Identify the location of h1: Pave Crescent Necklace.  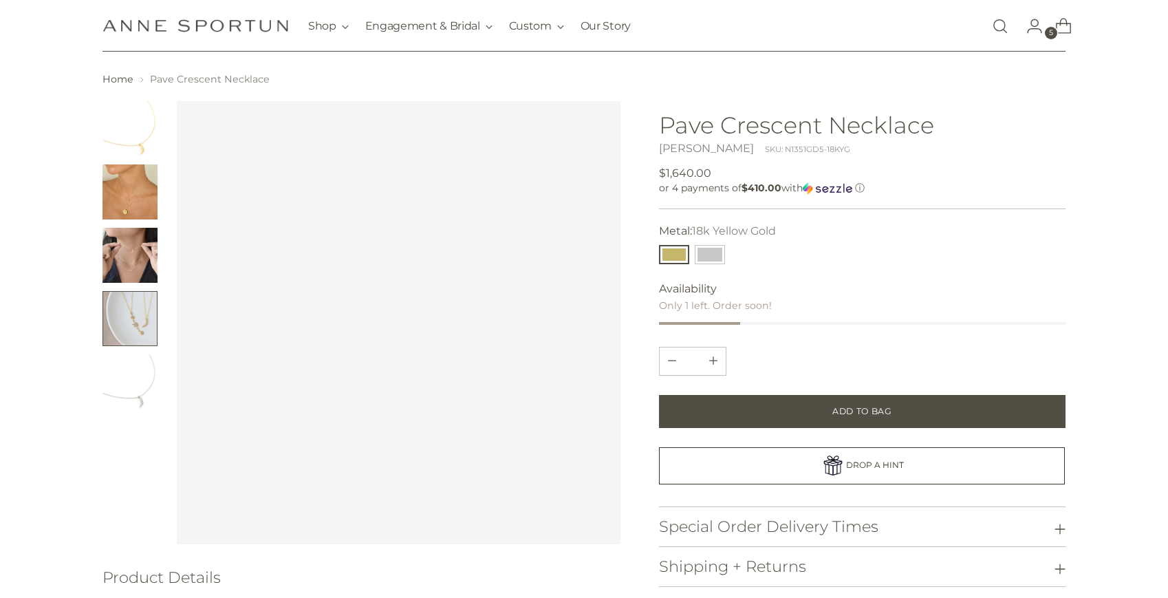
(862, 125).